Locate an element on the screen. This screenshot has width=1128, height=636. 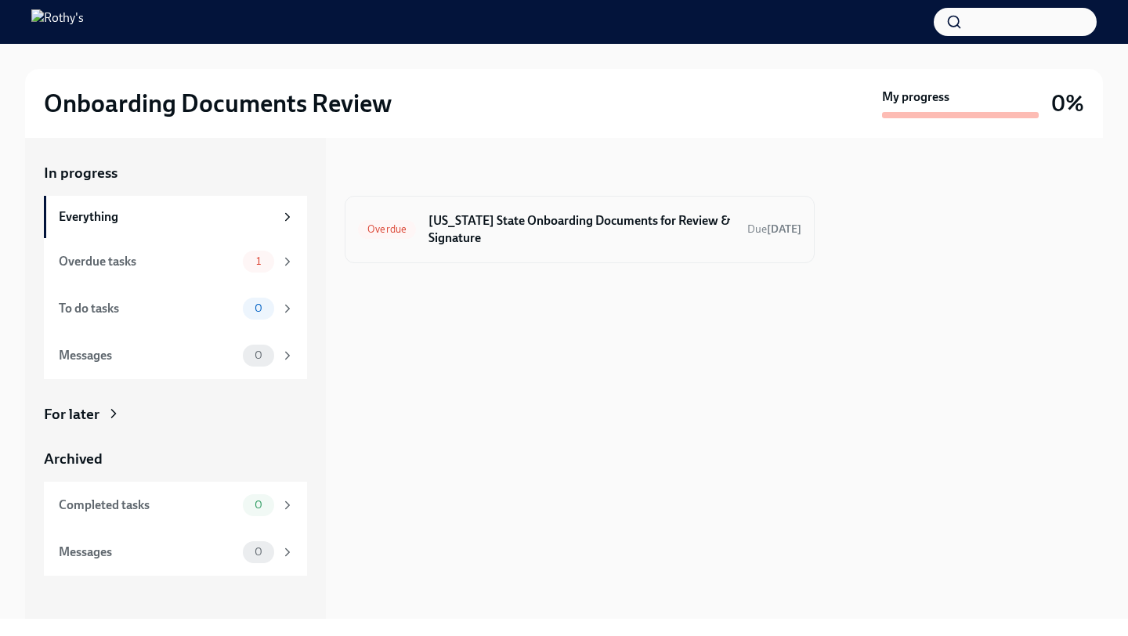
a: Archived is located at coordinates (175, 459).